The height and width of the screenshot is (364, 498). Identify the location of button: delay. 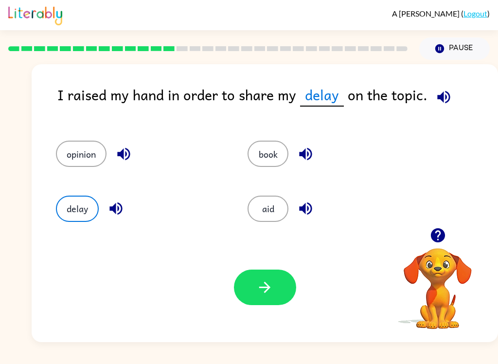
(77, 209).